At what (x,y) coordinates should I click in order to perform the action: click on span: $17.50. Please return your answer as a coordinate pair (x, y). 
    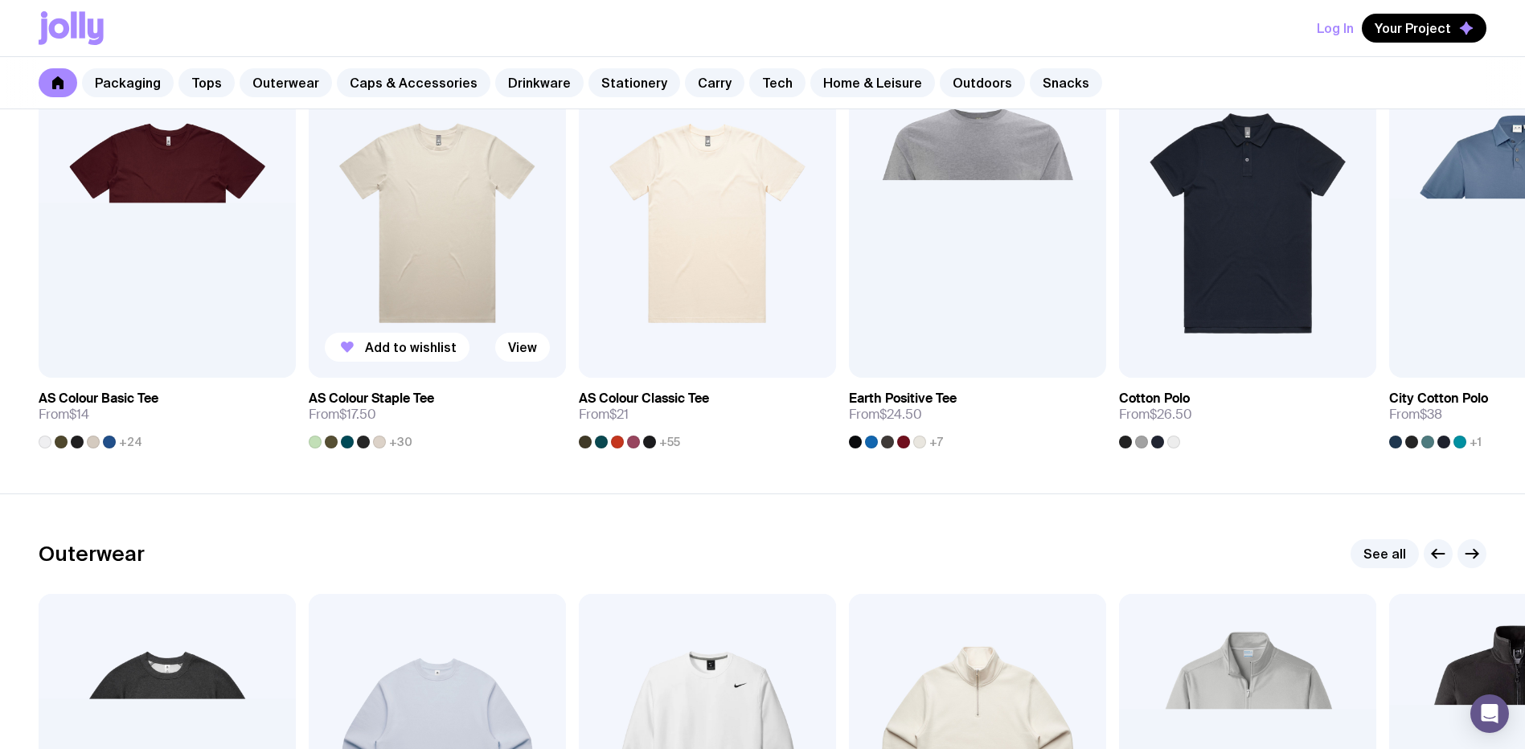
    Looking at the image, I should click on (358, 414).